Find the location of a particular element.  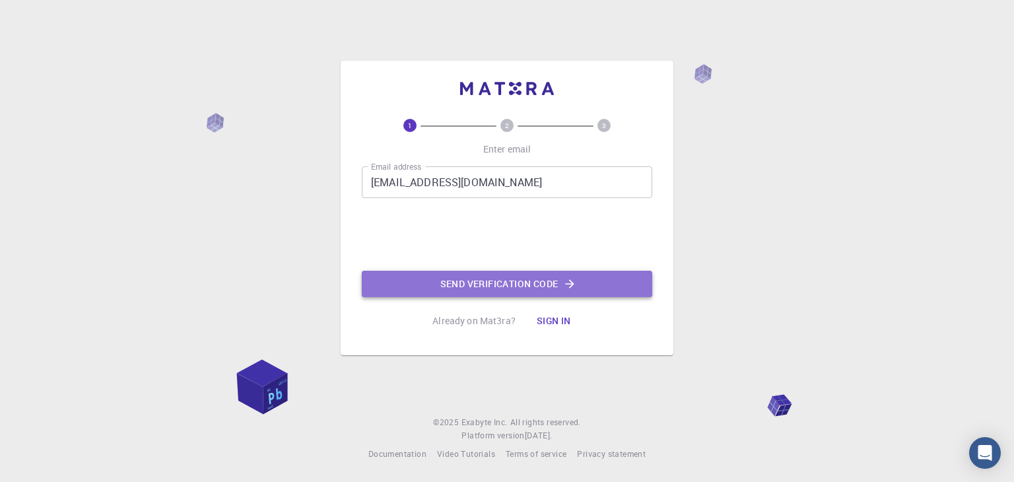

a: Documentation is located at coordinates (397, 454).